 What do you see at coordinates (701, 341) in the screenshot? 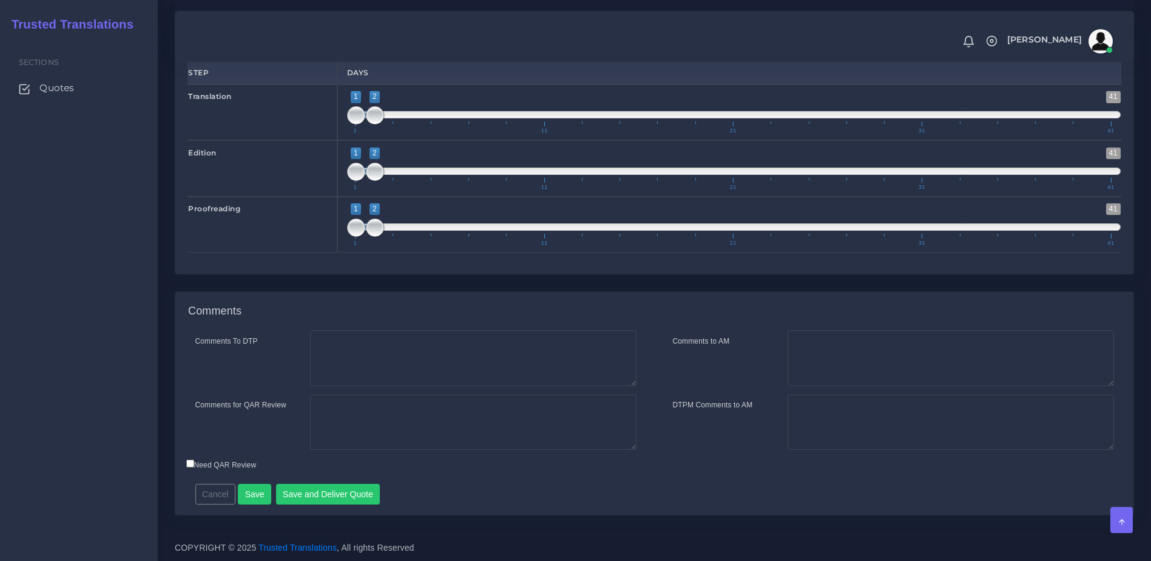
I see `label: Comments to AM` at bounding box center [701, 341].